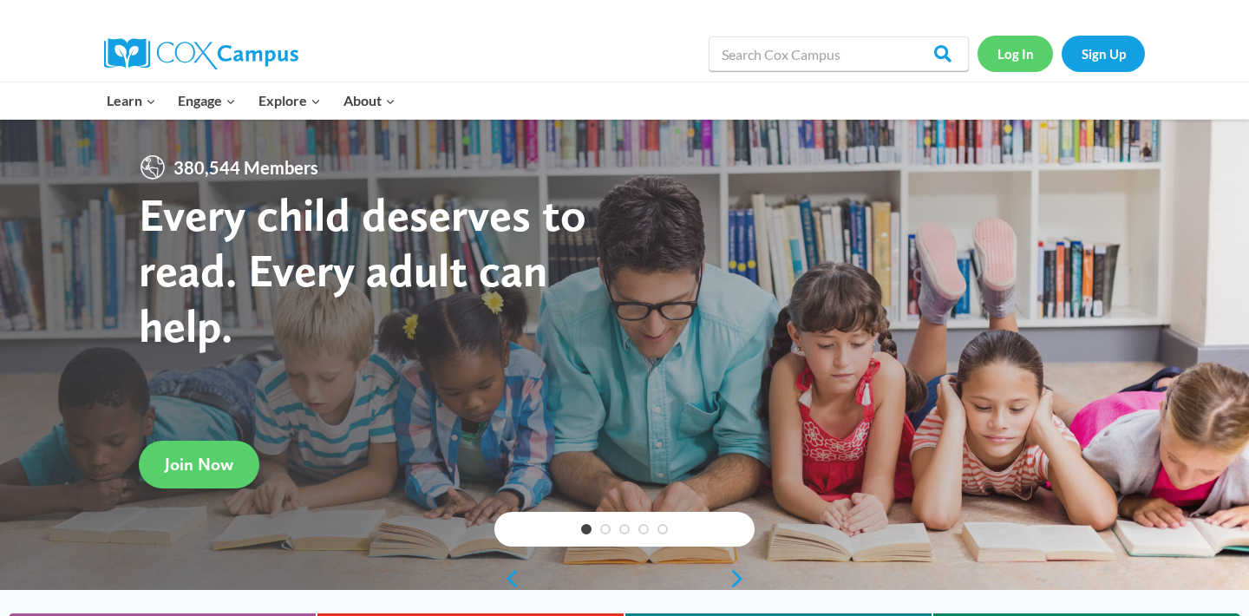  Describe the element at coordinates (644, 529) in the screenshot. I see `a: 4` at that location.